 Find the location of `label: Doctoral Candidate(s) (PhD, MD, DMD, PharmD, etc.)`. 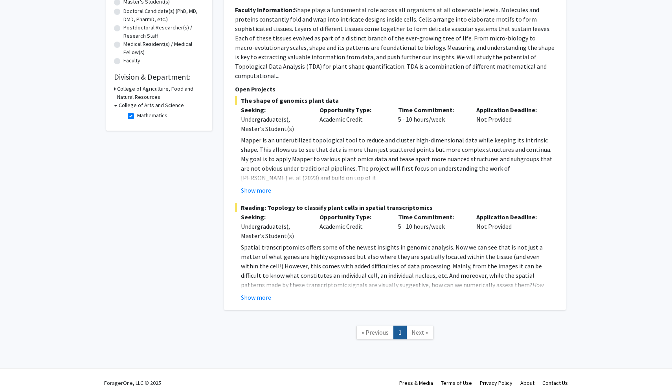

label: Doctoral Candidate(s) (PhD, MD, DMD, PharmD, etc.) is located at coordinates (164, 15).